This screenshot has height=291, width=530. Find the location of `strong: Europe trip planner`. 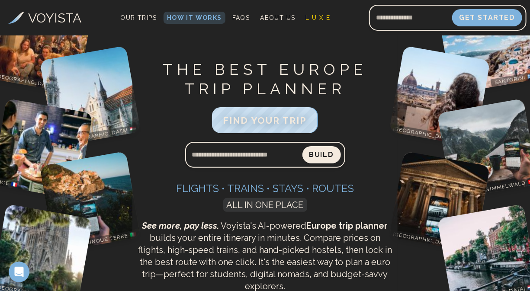

strong: Europe trip planner is located at coordinates (348, 226).